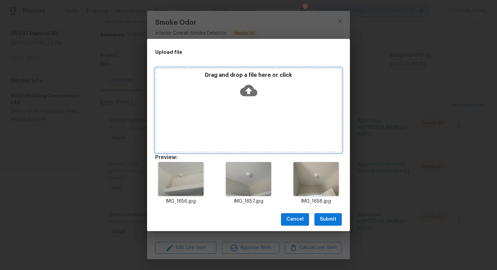 This screenshot has width=497, height=270. I want to click on p: IMG_1658.jpg, so click(316, 201).